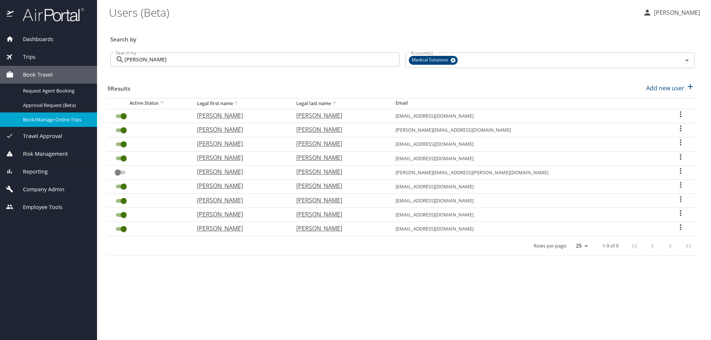 The image size is (711, 340). What do you see at coordinates (38, 207) in the screenshot?
I see `span: Employee Tools` at bounding box center [38, 207].